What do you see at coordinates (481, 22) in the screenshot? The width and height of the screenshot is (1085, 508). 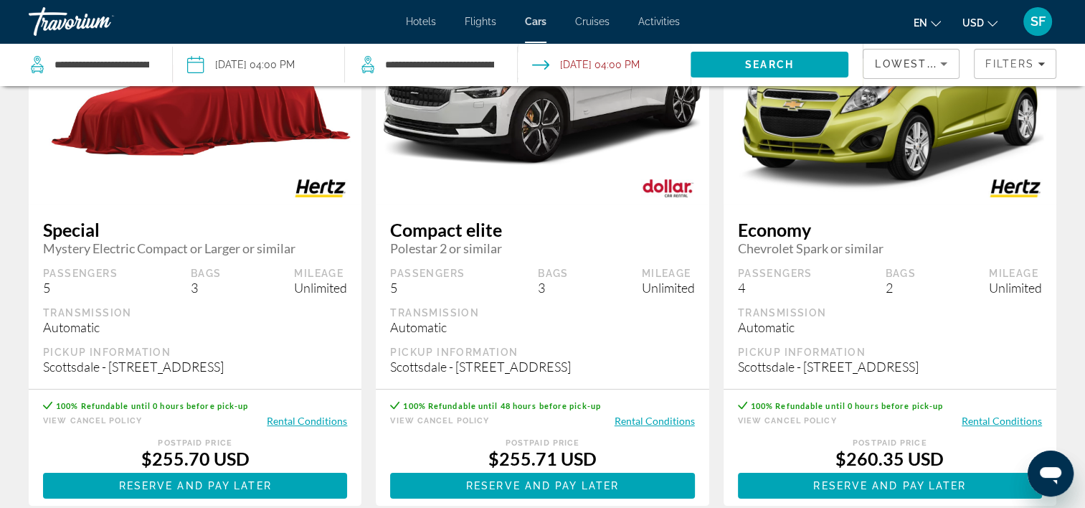 I see `a: Flights` at bounding box center [481, 22].